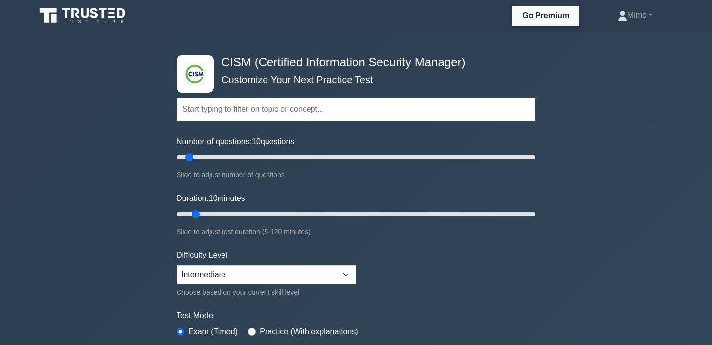 This screenshot has height=345, width=712. What do you see at coordinates (213, 331) in the screenshot?
I see `label: Exam (Timed)` at bounding box center [213, 331].